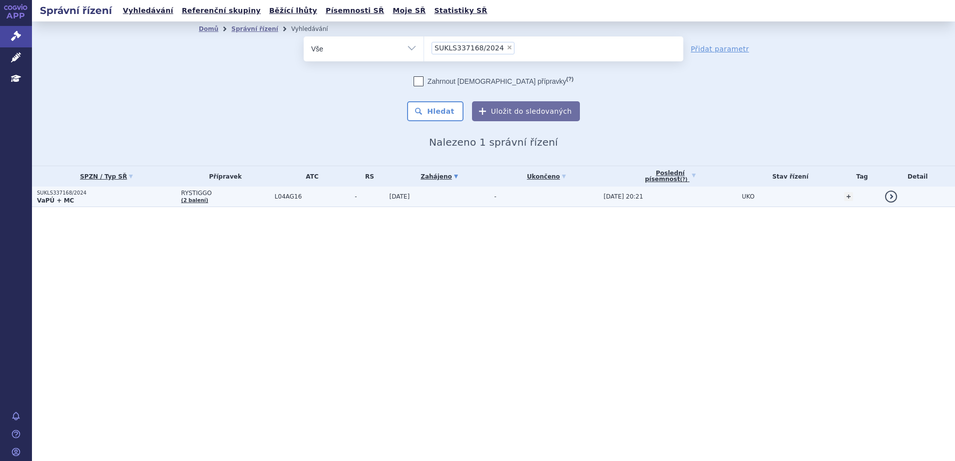  What do you see at coordinates (208, 29) in the screenshot?
I see `a: Domů` at bounding box center [208, 29].